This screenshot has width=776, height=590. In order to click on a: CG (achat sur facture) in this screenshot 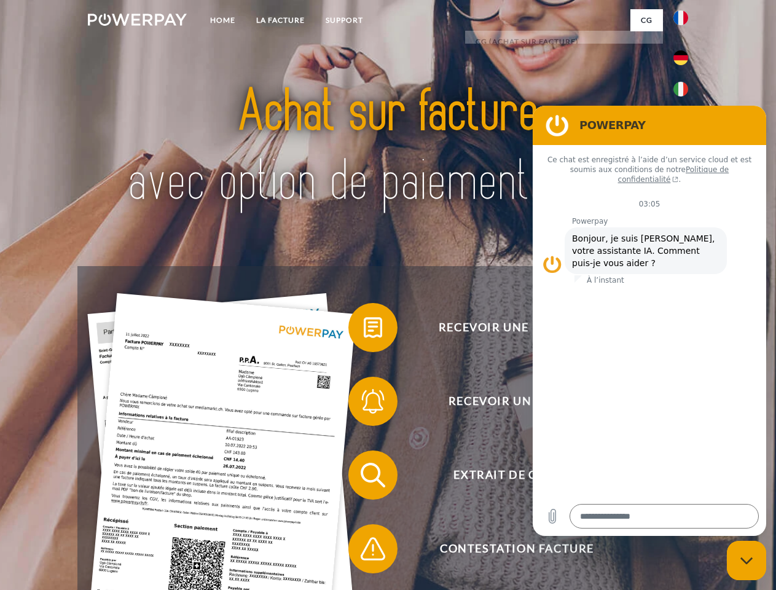, I will do `click(564, 42)`.